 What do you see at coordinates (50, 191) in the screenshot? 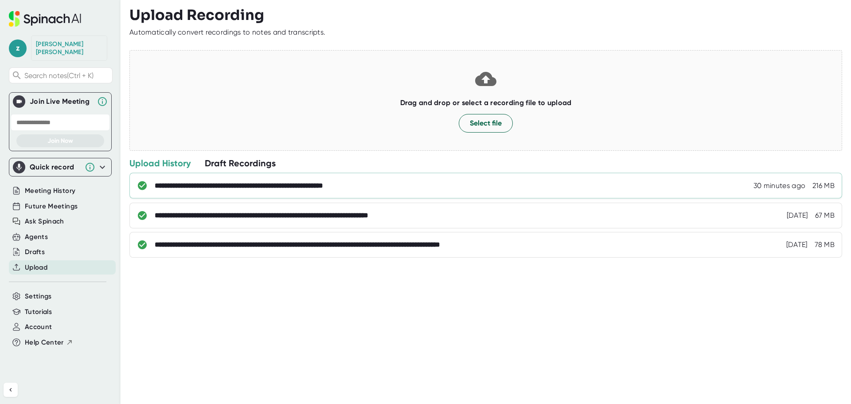
I see `button: Meeting History` at bounding box center [50, 191].